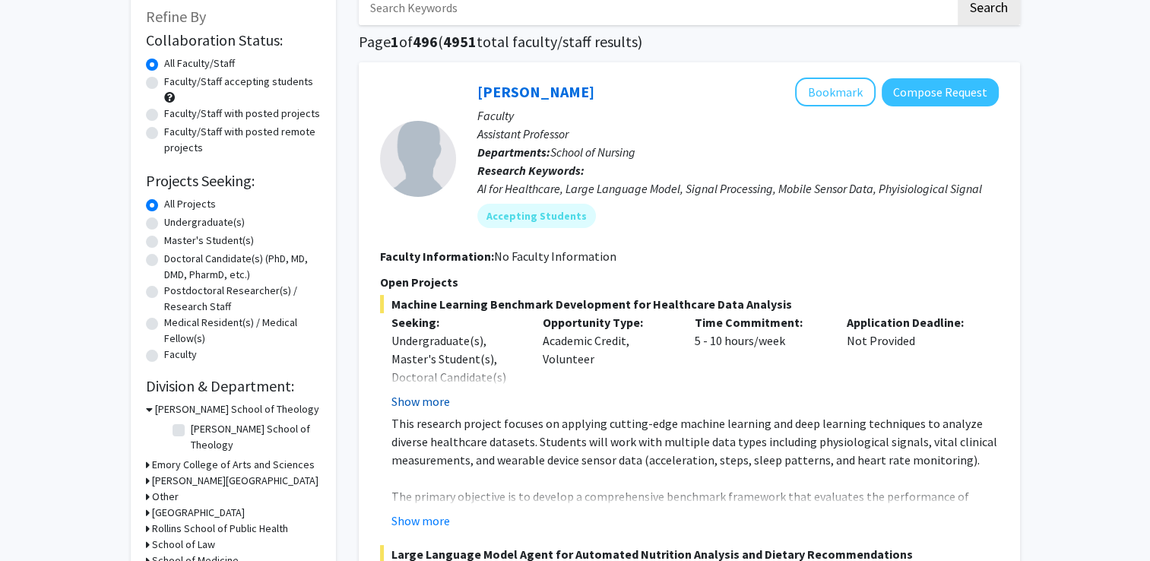 The height and width of the screenshot is (561, 1150). What do you see at coordinates (180, 354) in the screenshot?
I see `label: Faculty` at bounding box center [180, 354].